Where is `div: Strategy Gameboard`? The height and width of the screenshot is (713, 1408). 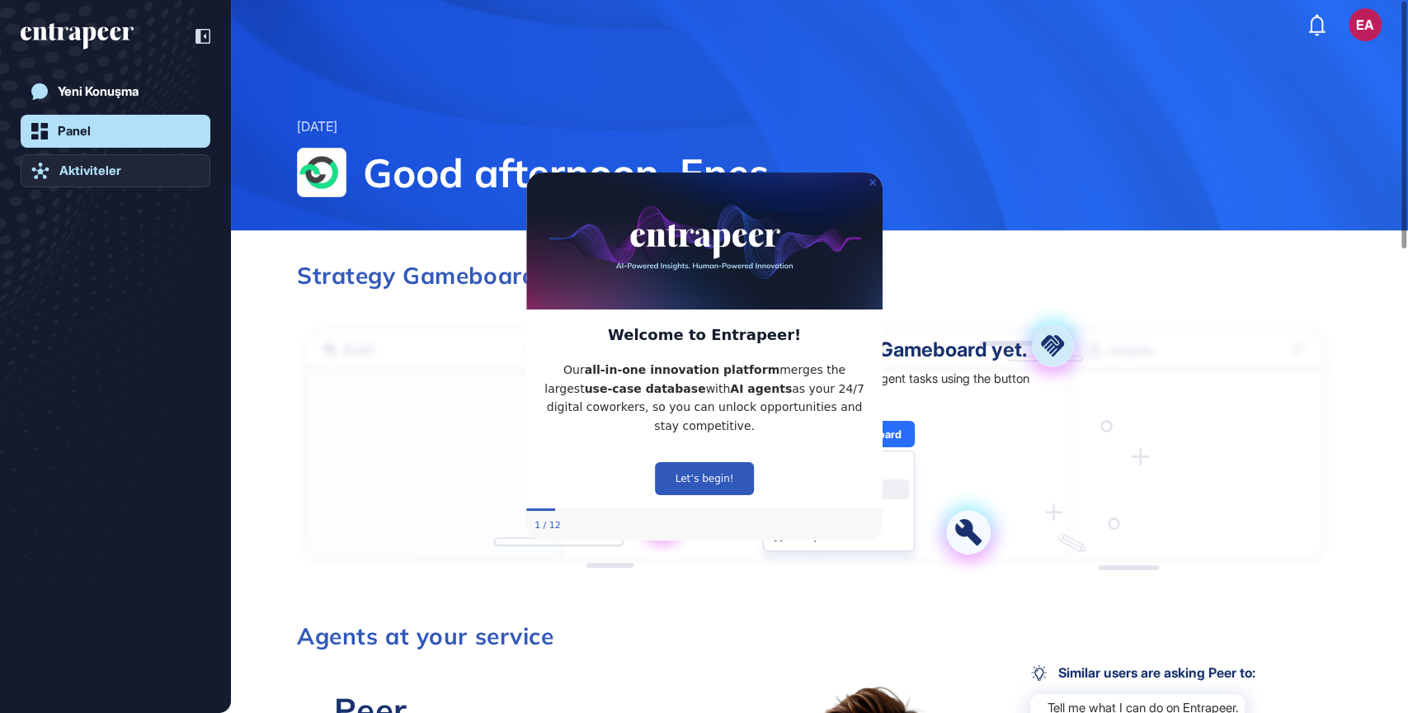 div: Strategy Gameboard is located at coordinates (427, 276).